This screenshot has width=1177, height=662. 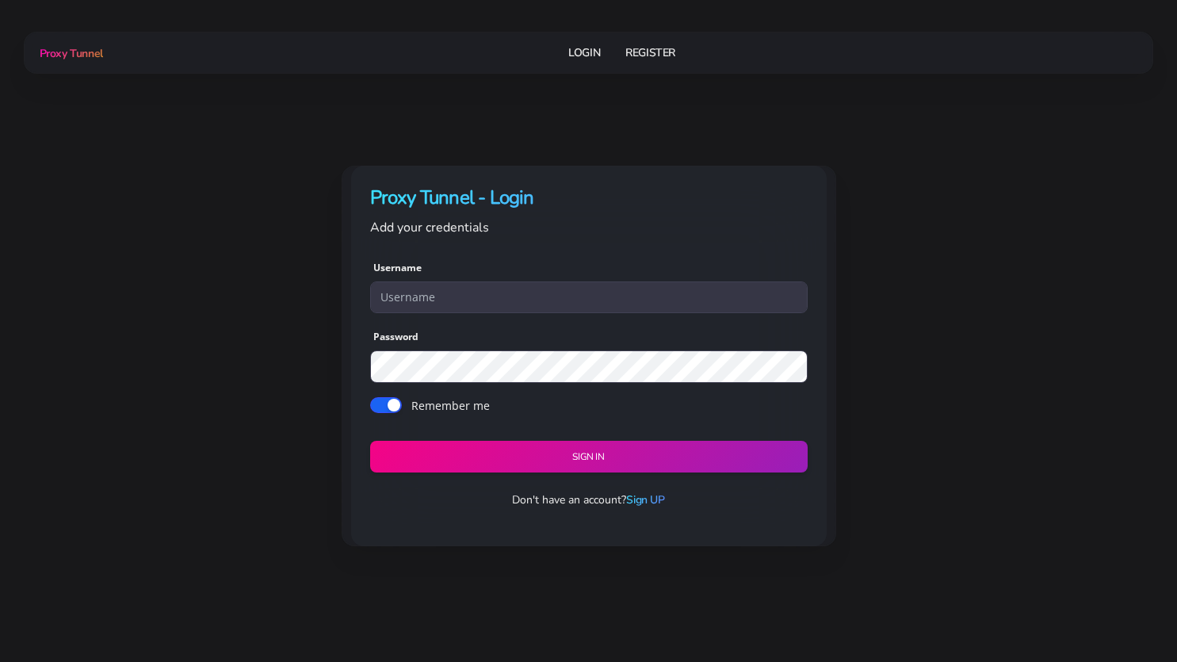 What do you see at coordinates (395, 337) in the screenshot?
I see `label: Password` at bounding box center [395, 337].